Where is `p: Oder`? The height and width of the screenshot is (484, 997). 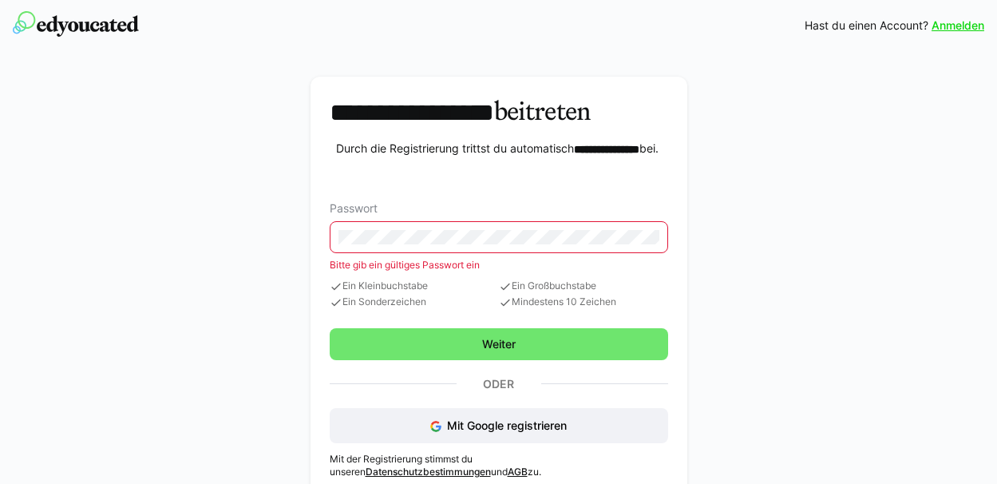 p: Oder is located at coordinates (499, 384).